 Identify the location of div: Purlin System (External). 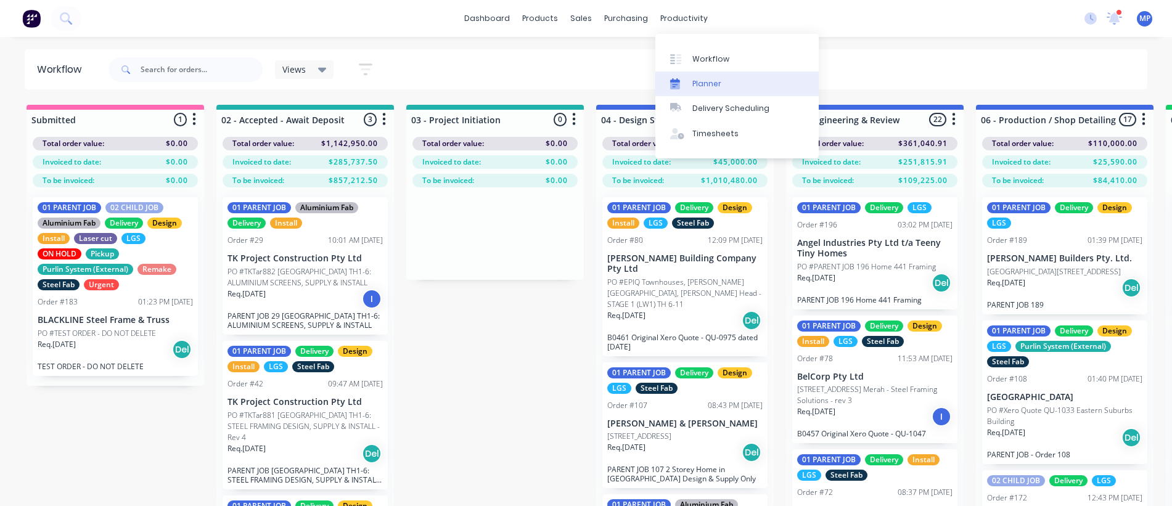
(1063, 347).